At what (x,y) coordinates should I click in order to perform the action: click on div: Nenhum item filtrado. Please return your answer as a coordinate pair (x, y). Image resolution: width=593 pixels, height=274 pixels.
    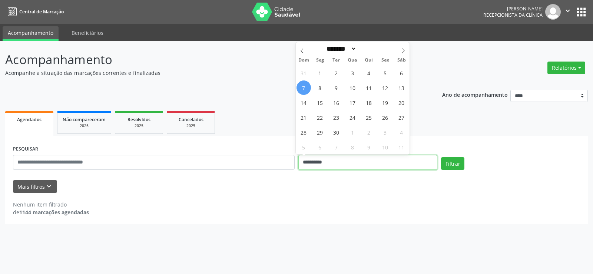
    Looking at the image, I should click on (51, 204).